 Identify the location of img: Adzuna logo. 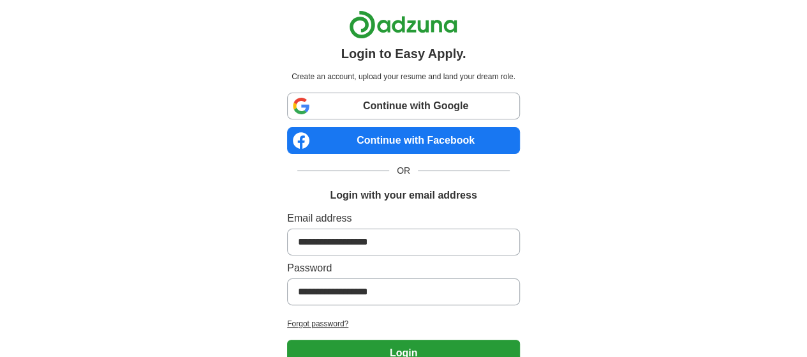
(403, 24).